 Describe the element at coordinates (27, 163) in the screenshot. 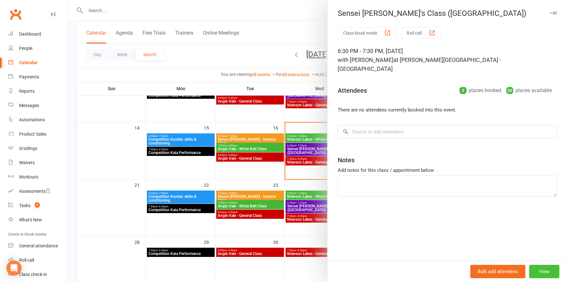

I see `div: Waivers` at that location.